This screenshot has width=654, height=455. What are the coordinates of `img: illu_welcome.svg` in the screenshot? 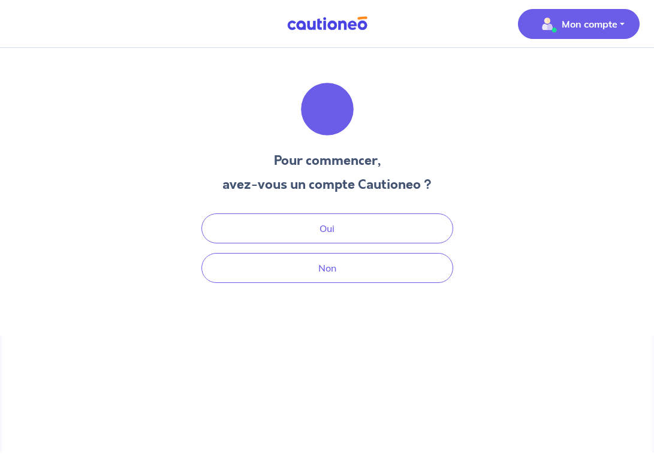 It's located at (327, 109).